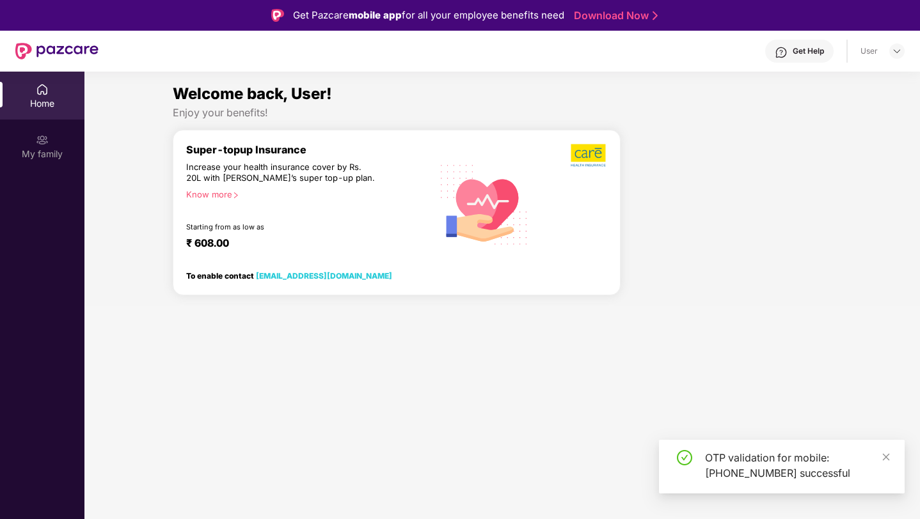 This screenshot has height=519, width=920. Describe the element at coordinates (502, 113) in the screenshot. I see `div: Enjoy your benefits!` at that location.